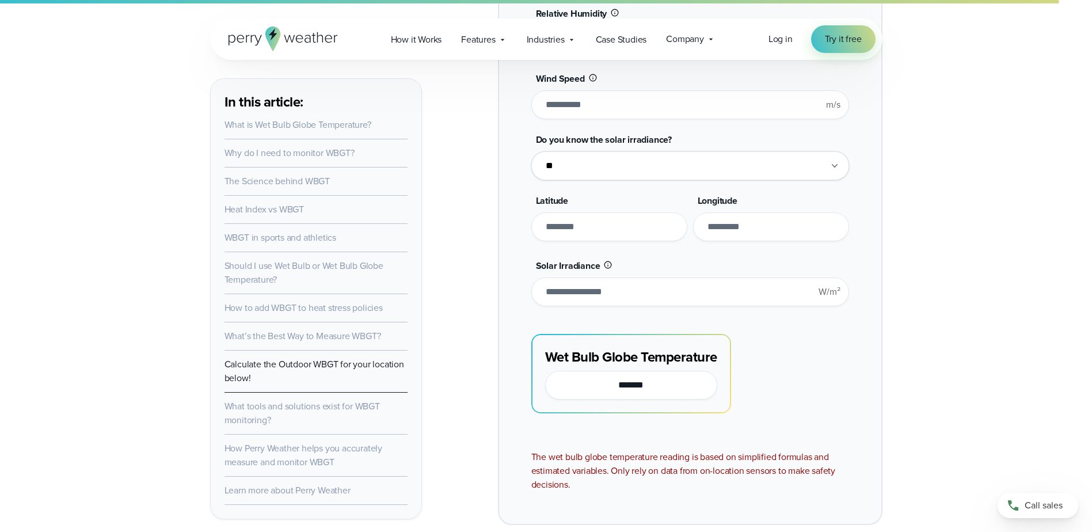  Describe the element at coordinates (264, 209) in the screenshot. I see `a: Heat Index vs WBGT` at that location.